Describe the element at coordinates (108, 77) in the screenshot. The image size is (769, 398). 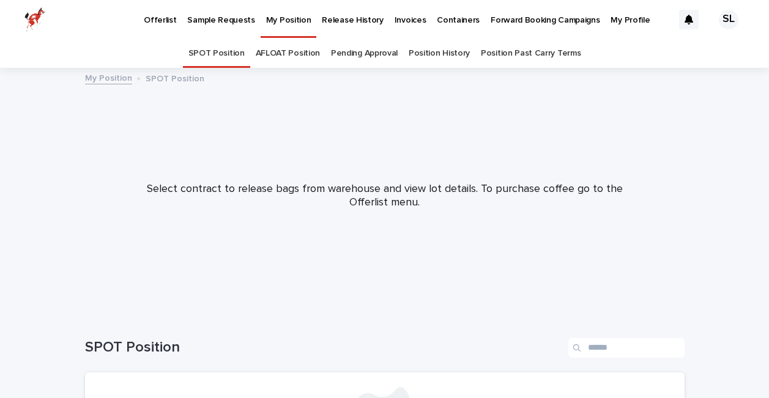
I see `a: My Position` at that location.